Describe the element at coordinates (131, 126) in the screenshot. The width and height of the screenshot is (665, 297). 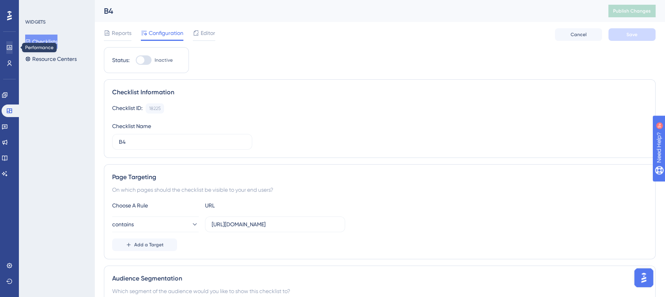
I see `div: Checklist Name` at that location.